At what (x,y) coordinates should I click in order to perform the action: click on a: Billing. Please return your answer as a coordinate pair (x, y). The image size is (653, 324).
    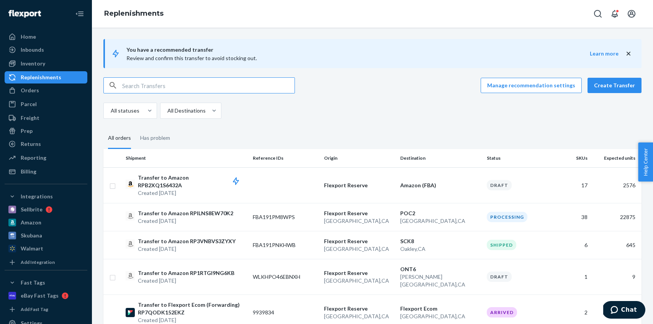
    Looking at the image, I should click on (46, 172).